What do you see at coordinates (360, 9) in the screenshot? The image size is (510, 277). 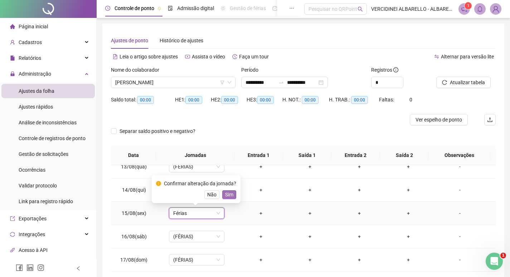 I see `span: search` at bounding box center [360, 9].